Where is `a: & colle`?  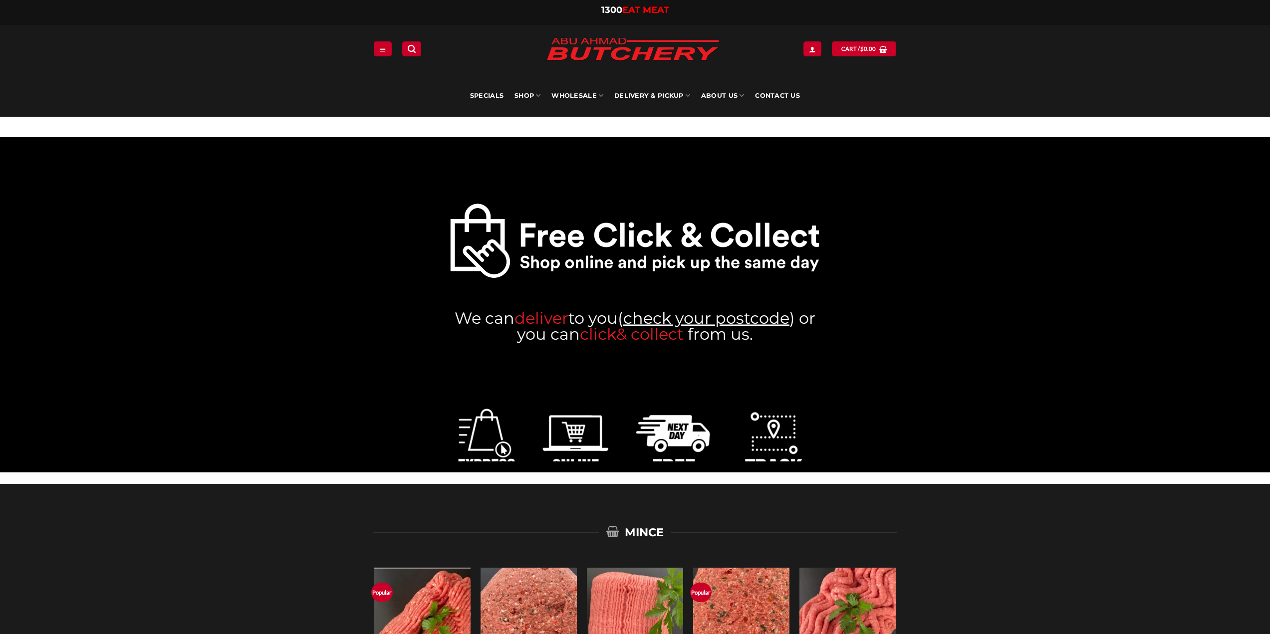
a: & colle is located at coordinates (642, 333).